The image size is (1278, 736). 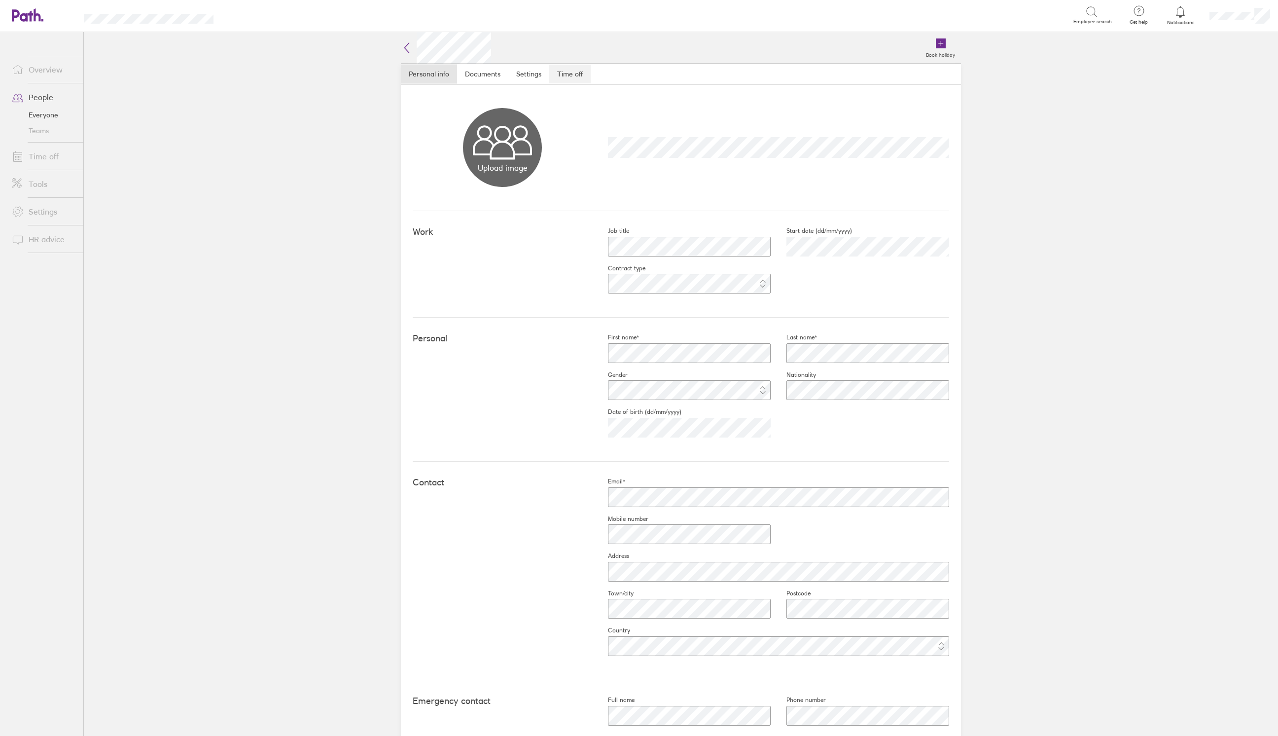 What do you see at coordinates (619, 268) in the screenshot?
I see `label: Contract type` at bounding box center [619, 268].